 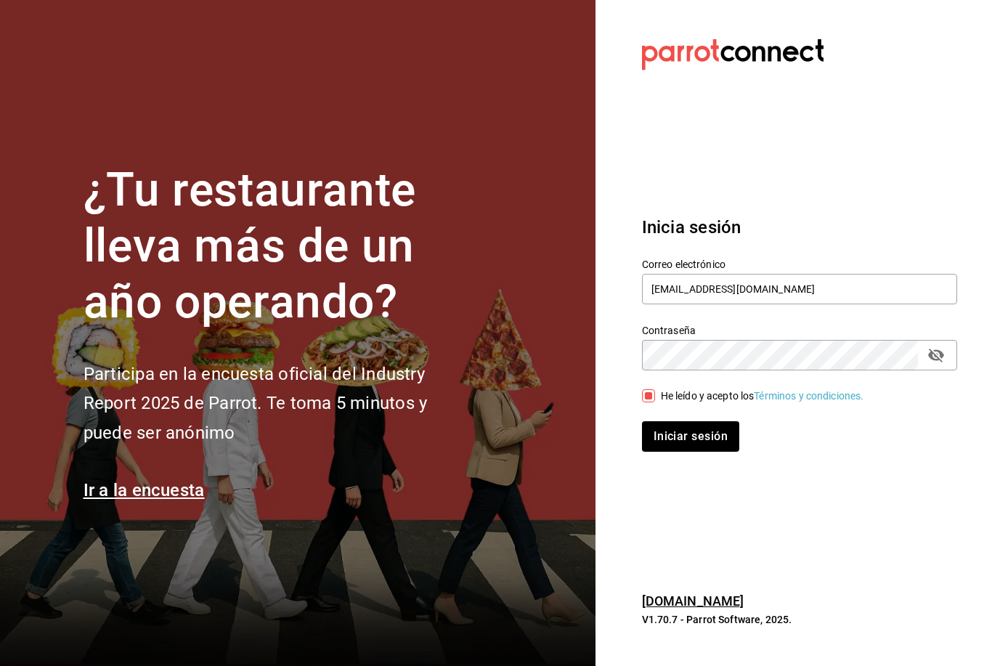 What do you see at coordinates (800, 227) in the screenshot?
I see `h3: Inicia sesión` at bounding box center [800, 227].